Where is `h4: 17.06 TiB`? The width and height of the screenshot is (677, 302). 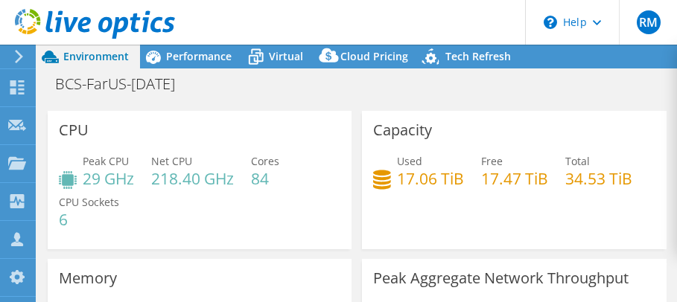
h4: 17.06 TiB is located at coordinates (430, 179).